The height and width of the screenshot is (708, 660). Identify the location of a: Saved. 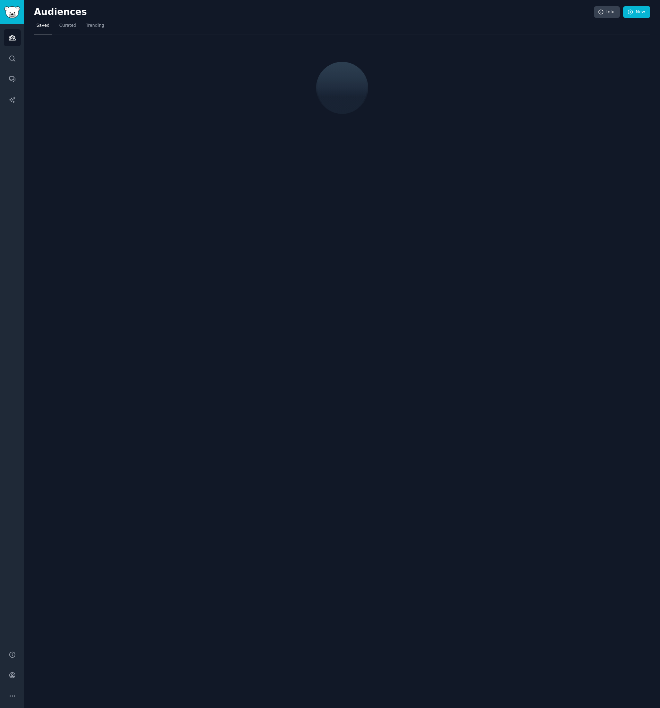
(43, 27).